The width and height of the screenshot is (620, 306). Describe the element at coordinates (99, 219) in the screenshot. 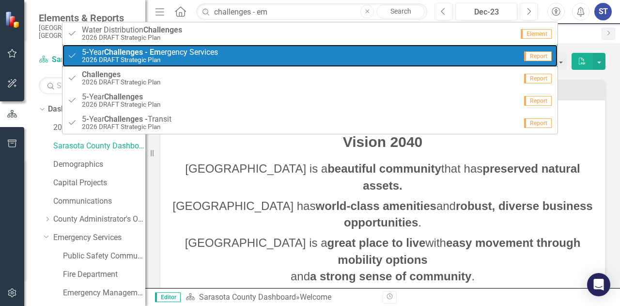

I see `a: County Administrator's Office` at that location.